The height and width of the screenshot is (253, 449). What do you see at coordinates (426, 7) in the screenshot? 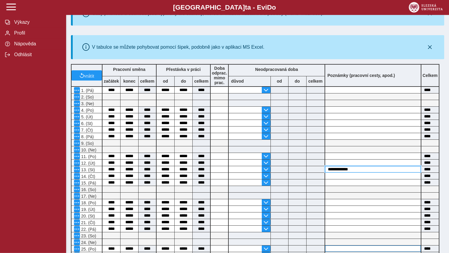
I see `img: logo_web_su.png` at bounding box center [426, 7].